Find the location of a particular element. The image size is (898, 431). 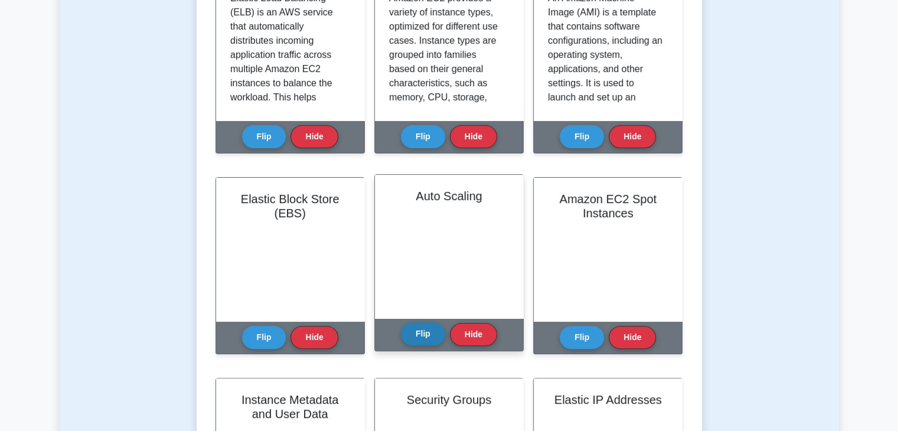

h2: Elastic Block Store (EBS) is located at coordinates (290, 206).